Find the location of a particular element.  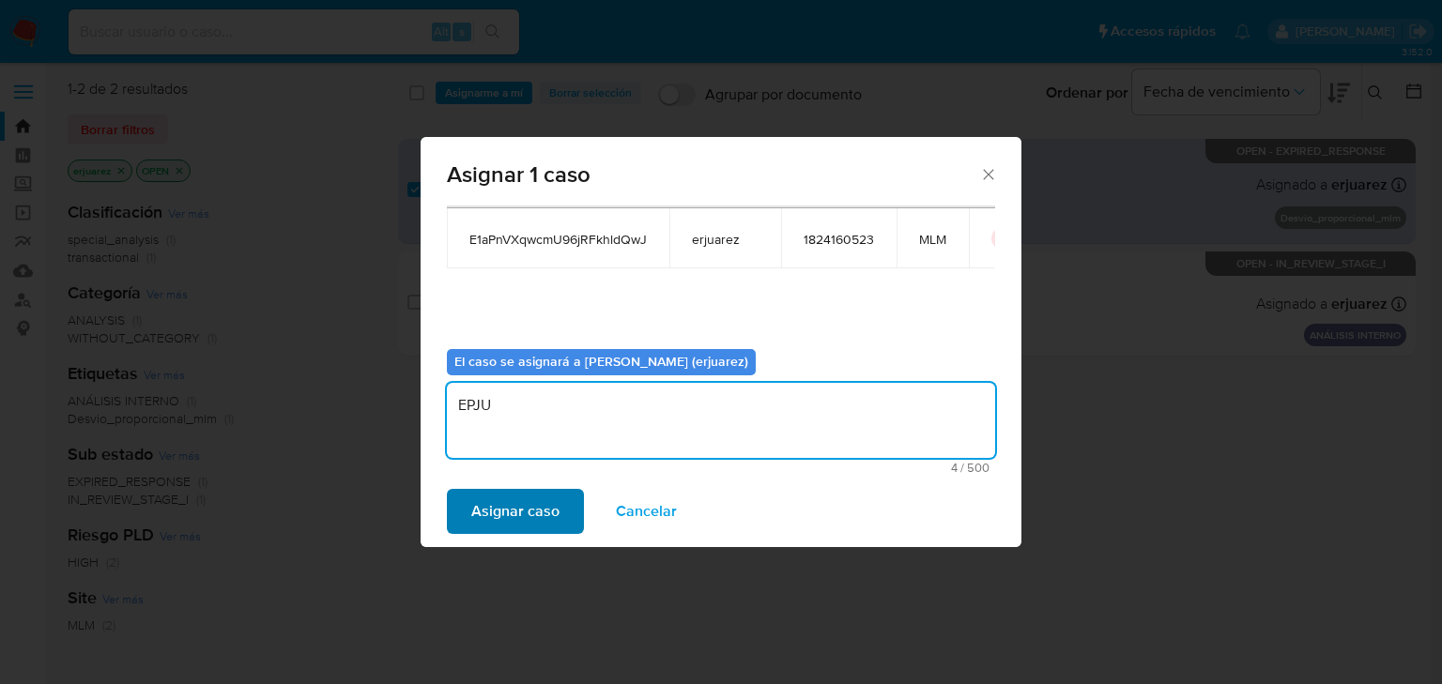

span: Asignar caso is located at coordinates (515, 512).